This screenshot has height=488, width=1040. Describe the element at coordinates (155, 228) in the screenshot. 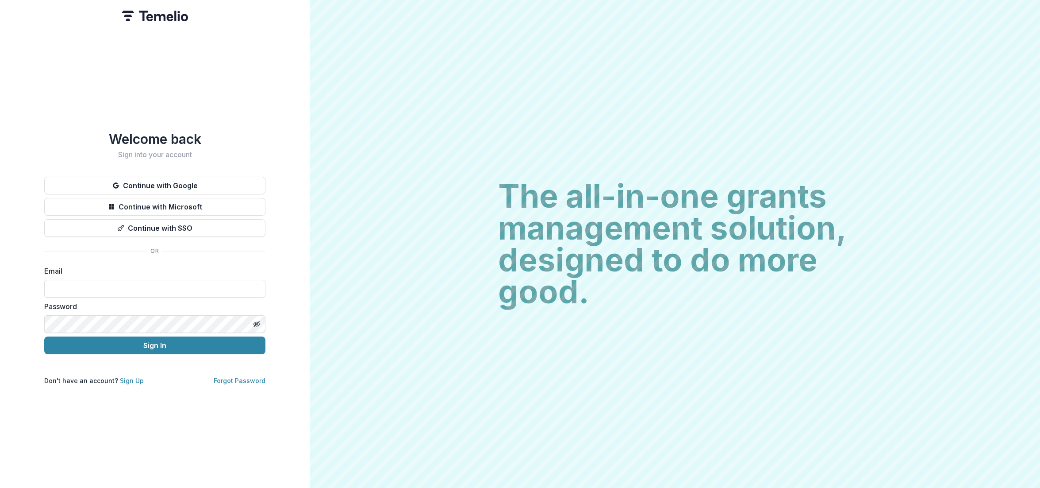

I see `button: Continue with SSO` at that location.